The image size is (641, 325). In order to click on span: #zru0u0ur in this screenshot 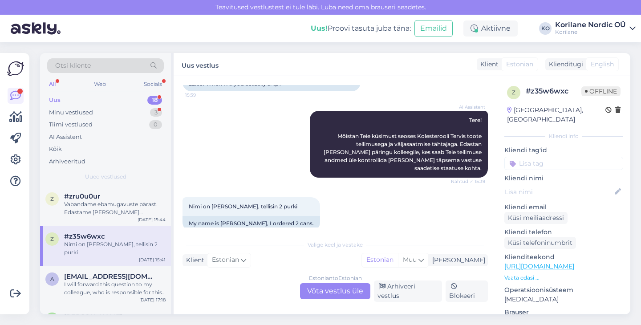, I will do `click(82, 196)`.